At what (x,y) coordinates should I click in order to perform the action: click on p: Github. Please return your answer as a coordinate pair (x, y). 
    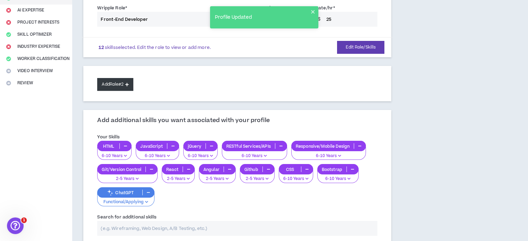
    Looking at the image, I should click on (251, 169).